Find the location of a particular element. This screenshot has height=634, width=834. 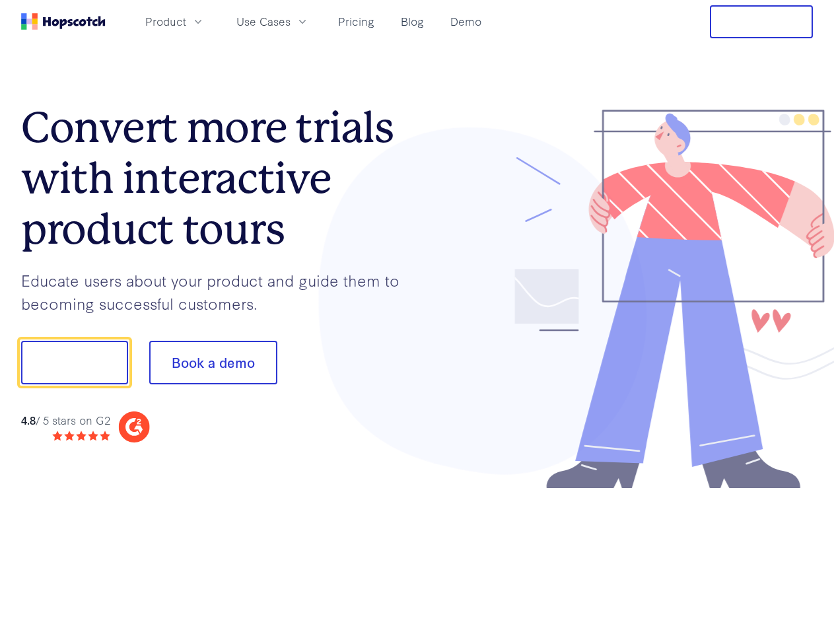

button: Show me! is located at coordinates (75, 362).